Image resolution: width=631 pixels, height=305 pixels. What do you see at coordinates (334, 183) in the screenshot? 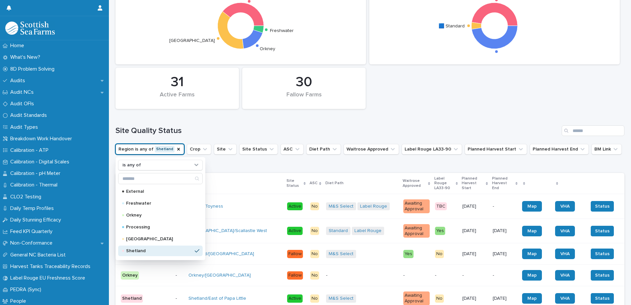
I see `p: Diet Path` at bounding box center [334, 183].